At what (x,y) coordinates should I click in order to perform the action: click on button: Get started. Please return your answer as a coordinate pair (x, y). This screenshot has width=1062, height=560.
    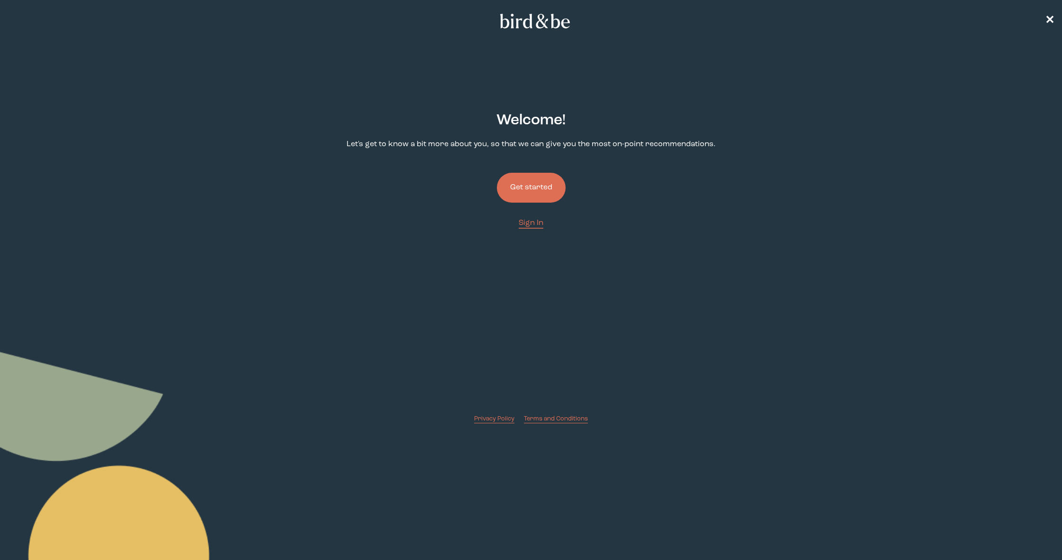
    Looking at the image, I should click on (531, 187).